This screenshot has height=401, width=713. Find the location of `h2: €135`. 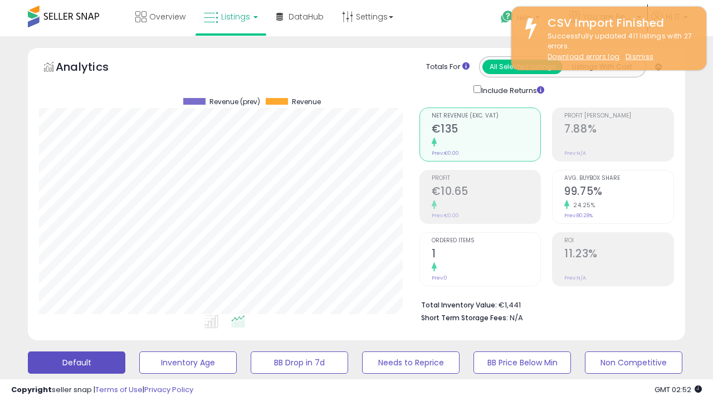

h2: €135 is located at coordinates (486, 130).